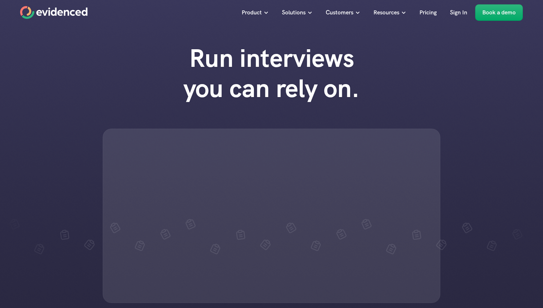 The width and height of the screenshot is (543, 308). Describe the element at coordinates (294, 13) in the screenshot. I see `p: Solutions` at that location.